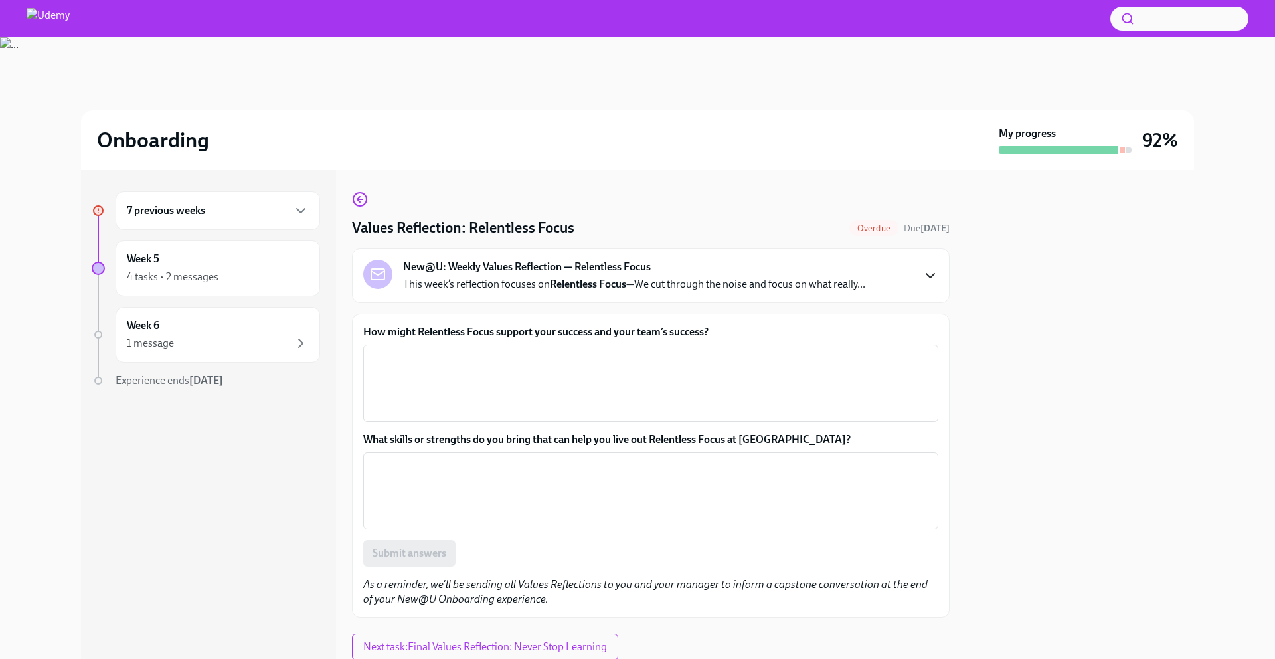 The height and width of the screenshot is (659, 1275). I want to click on p: This week’s reflection focuses on —We cut through the noise and focus on what really..., so click(634, 284).